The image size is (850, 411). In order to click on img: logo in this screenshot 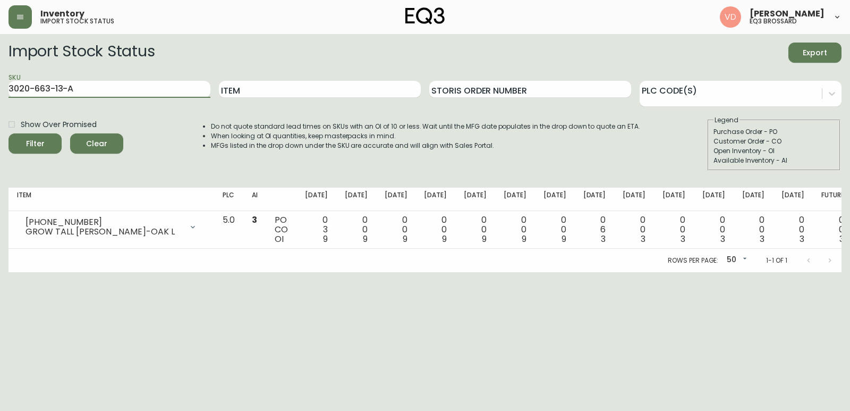, I will do `click(425, 16)`.